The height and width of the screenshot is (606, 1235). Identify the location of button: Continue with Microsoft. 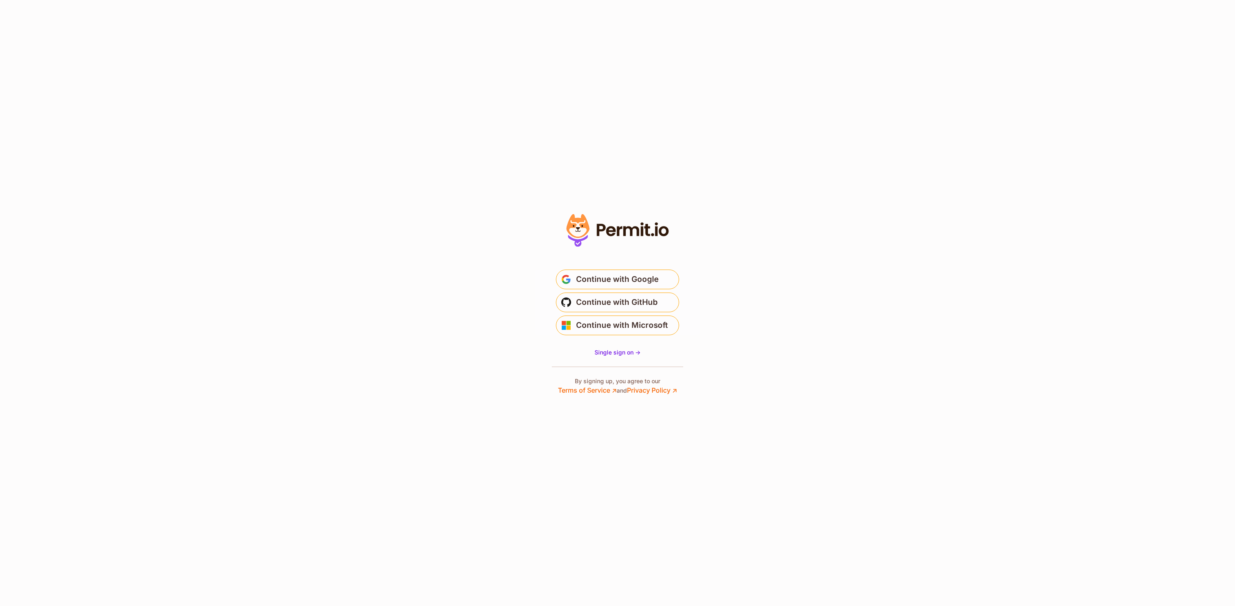
(617, 326).